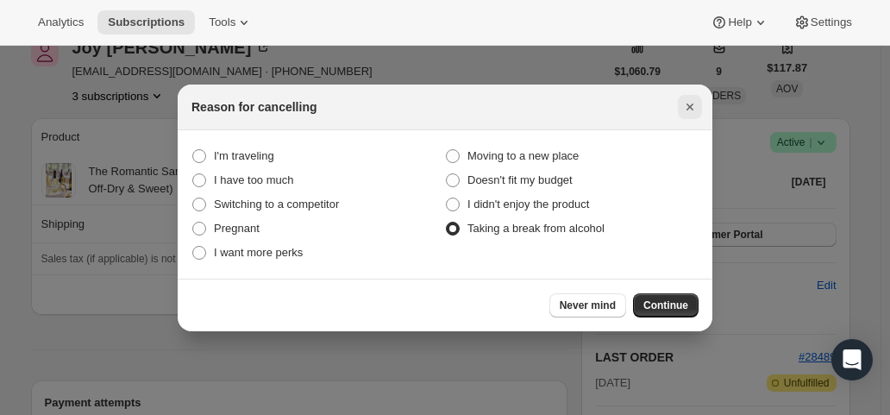 This screenshot has width=890, height=415. Describe the element at coordinates (823, 22) in the screenshot. I see `button: Settings` at that location.